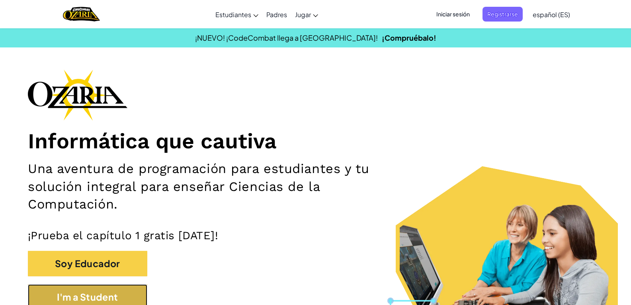  I want to click on img: Home, so click(81, 14).